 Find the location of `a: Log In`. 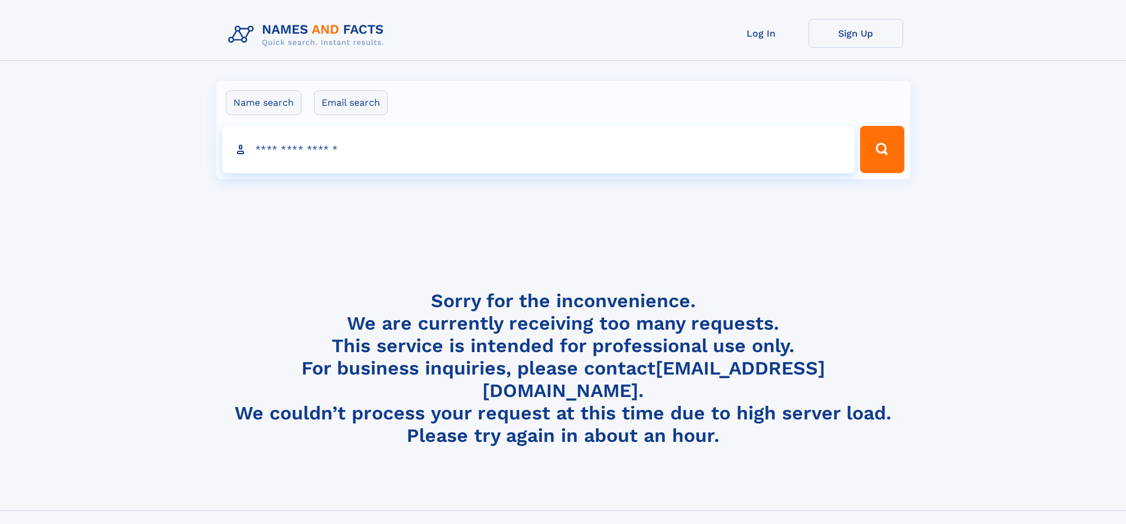

a: Log In is located at coordinates (761, 33).